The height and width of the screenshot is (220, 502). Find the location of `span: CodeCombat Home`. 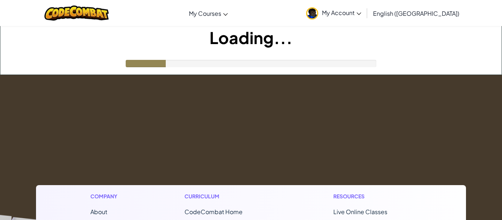

span: CodeCombat Home is located at coordinates (214, 212).